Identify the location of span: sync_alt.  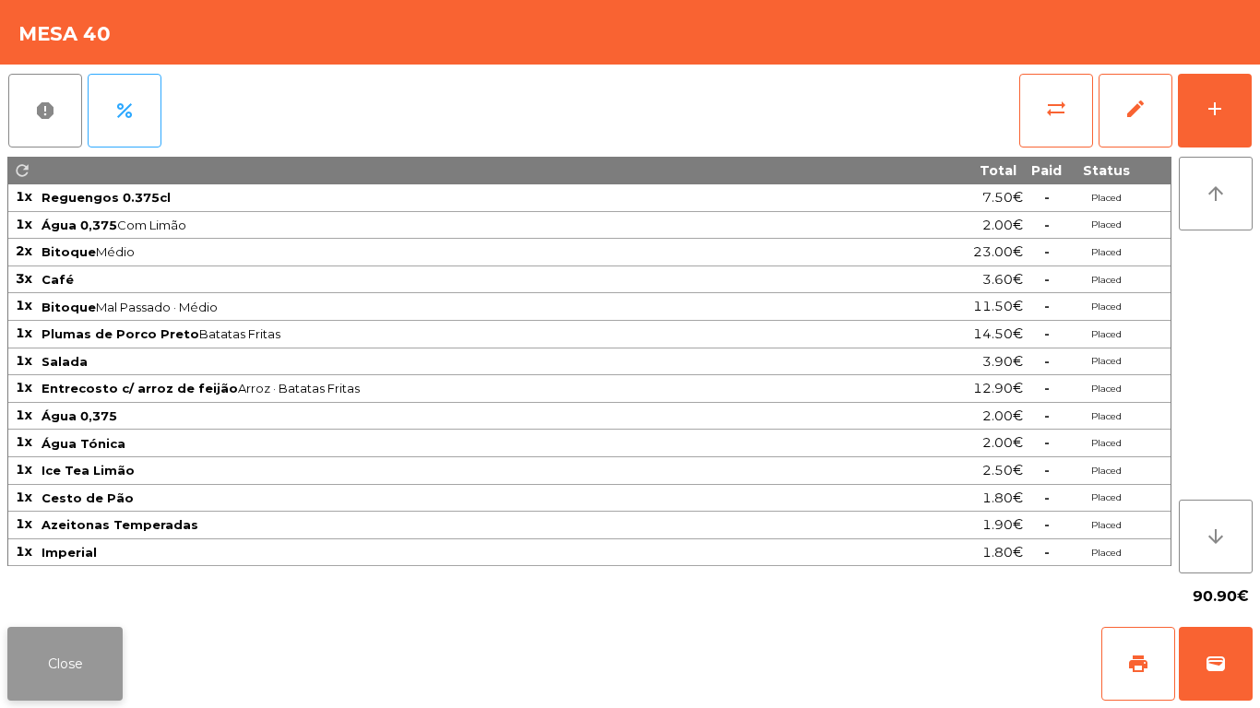
(1056, 109).